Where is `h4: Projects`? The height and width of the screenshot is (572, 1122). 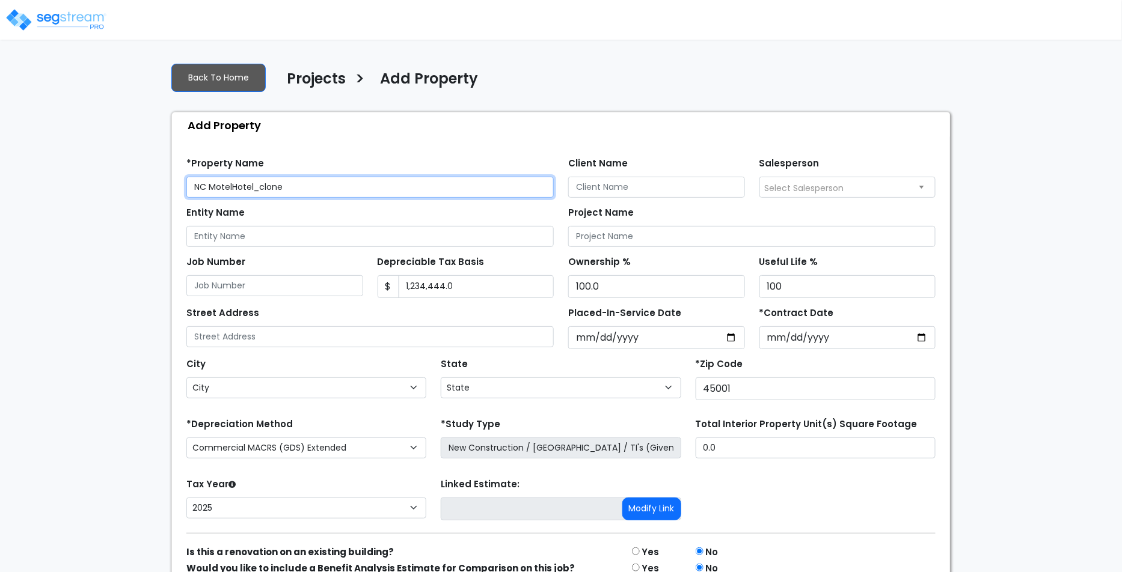 h4: Projects is located at coordinates (316, 81).